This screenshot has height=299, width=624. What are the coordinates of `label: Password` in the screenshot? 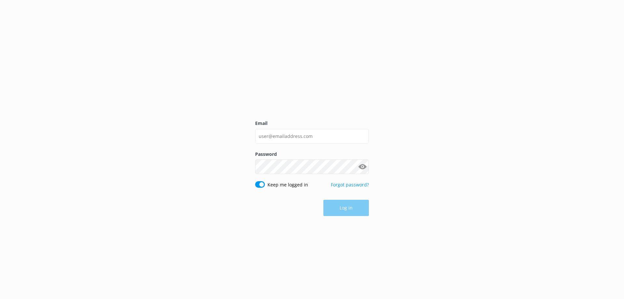 It's located at (312, 154).